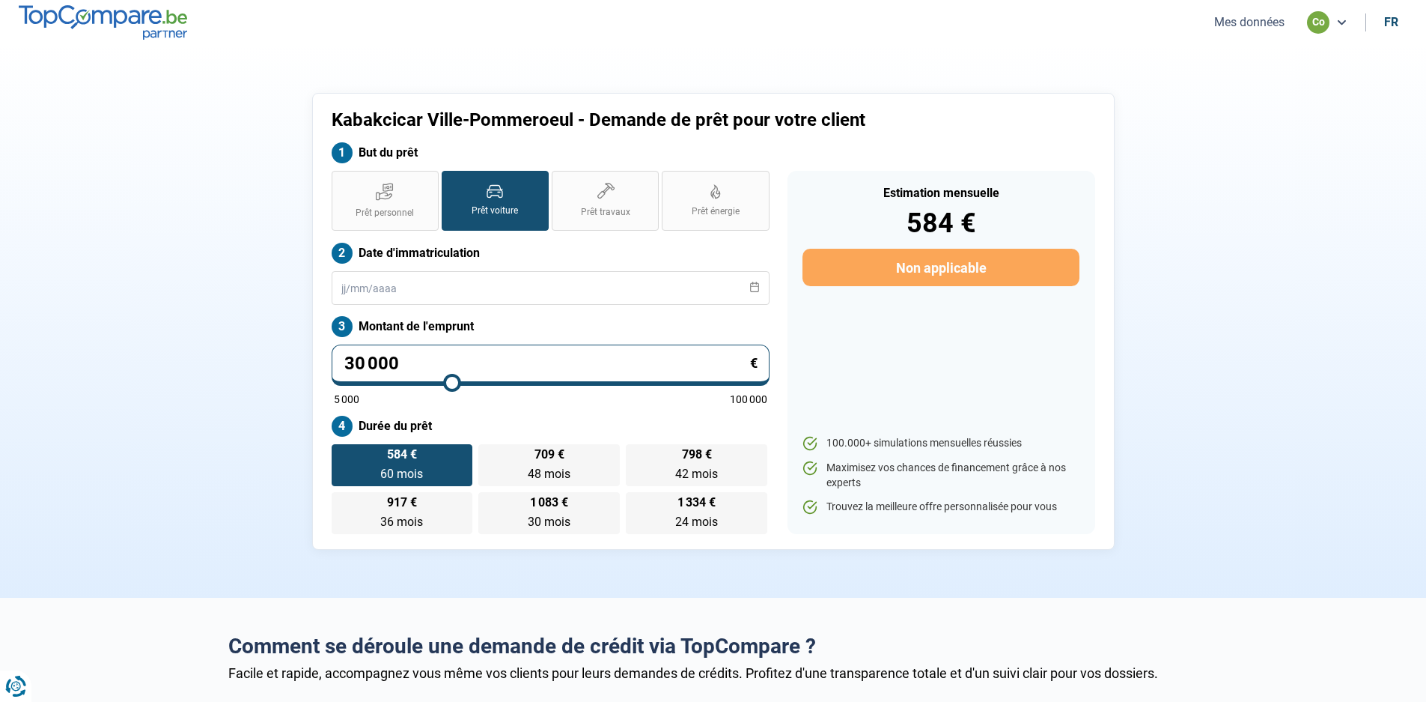 Image resolution: width=1426 pixels, height=702 pixels. Describe the element at coordinates (402, 502) in the screenshot. I see `span: 917 €` at that location.